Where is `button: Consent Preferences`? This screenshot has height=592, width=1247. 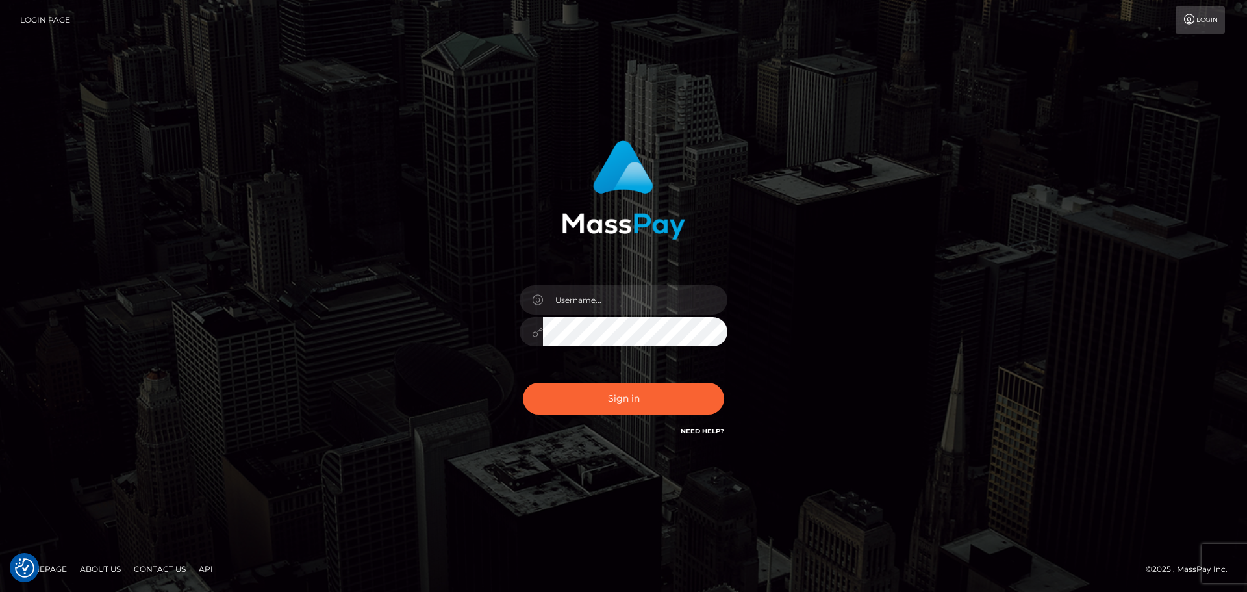 button: Consent Preferences is located at coordinates (25, 568).